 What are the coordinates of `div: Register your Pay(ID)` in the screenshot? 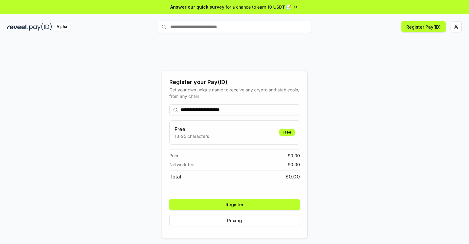 It's located at (234, 82).